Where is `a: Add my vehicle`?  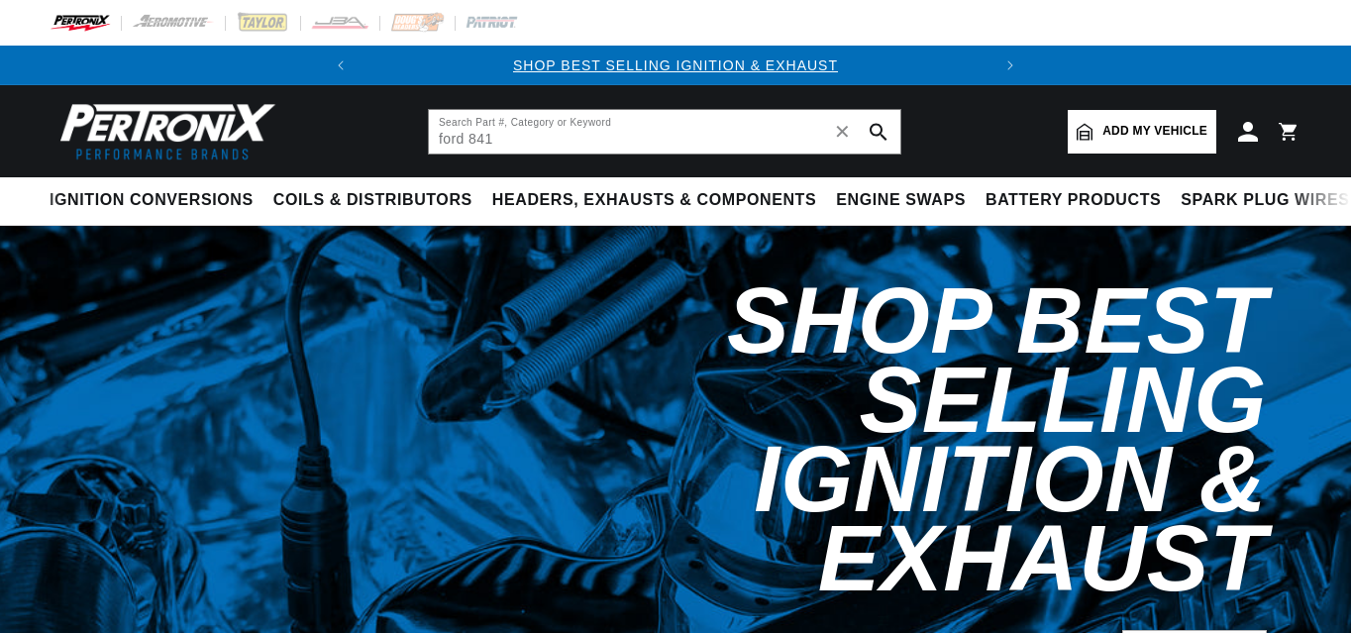 a: Add my vehicle is located at coordinates (1142, 132).